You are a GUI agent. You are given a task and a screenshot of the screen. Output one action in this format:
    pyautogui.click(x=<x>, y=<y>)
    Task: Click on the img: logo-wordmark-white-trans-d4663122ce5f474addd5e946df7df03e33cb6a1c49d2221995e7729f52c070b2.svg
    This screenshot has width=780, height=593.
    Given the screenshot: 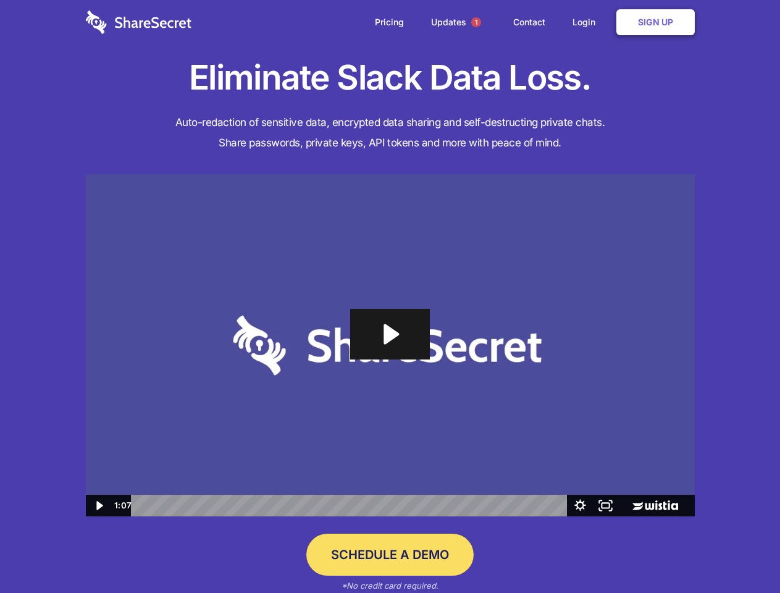 What is the action you would take?
    pyautogui.click(x=138, y=22)
    